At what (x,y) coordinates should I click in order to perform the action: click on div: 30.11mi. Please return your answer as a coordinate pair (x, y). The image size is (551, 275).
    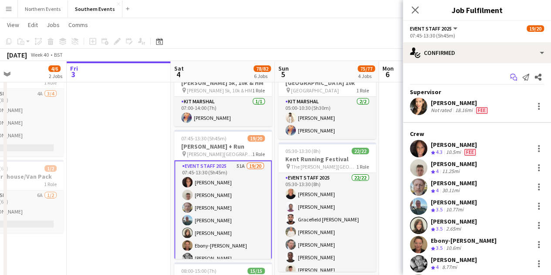
    Looking at the image, I should click on (451, 190).